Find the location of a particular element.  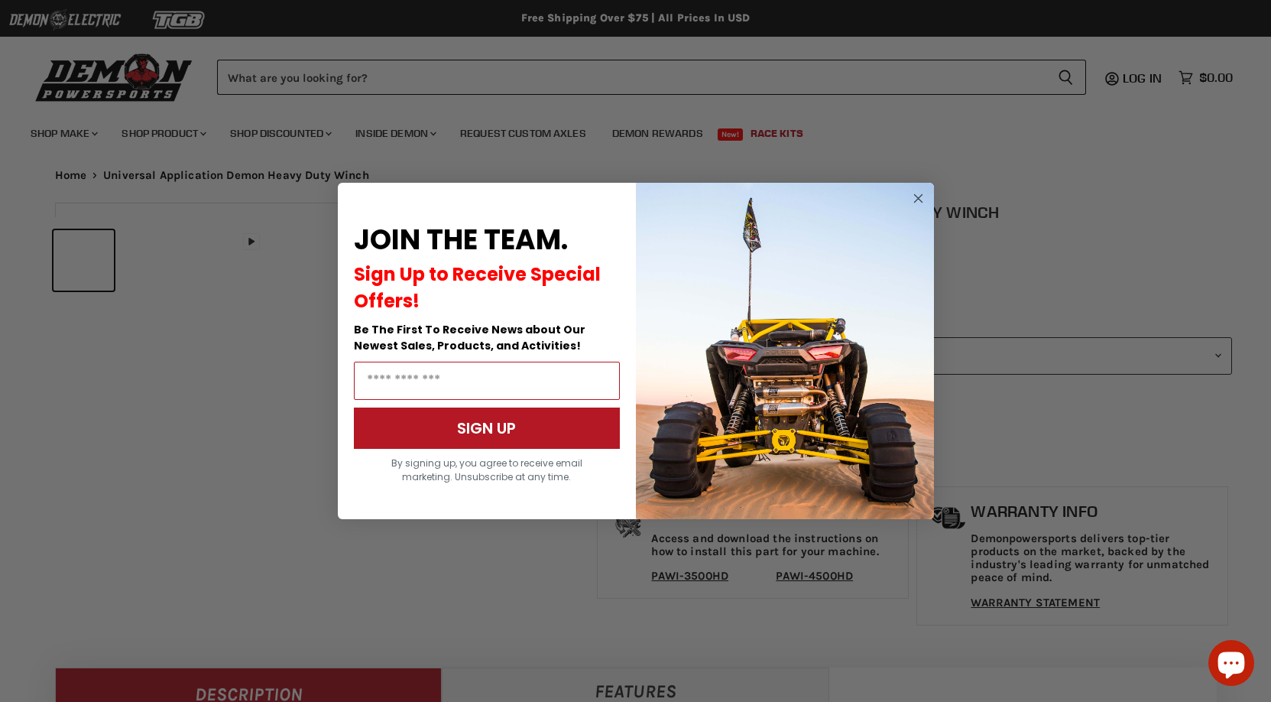

img: a9095488-b6e7-41ba-879d-588abfab540b.jpeg is located at coordinates (785, 351).